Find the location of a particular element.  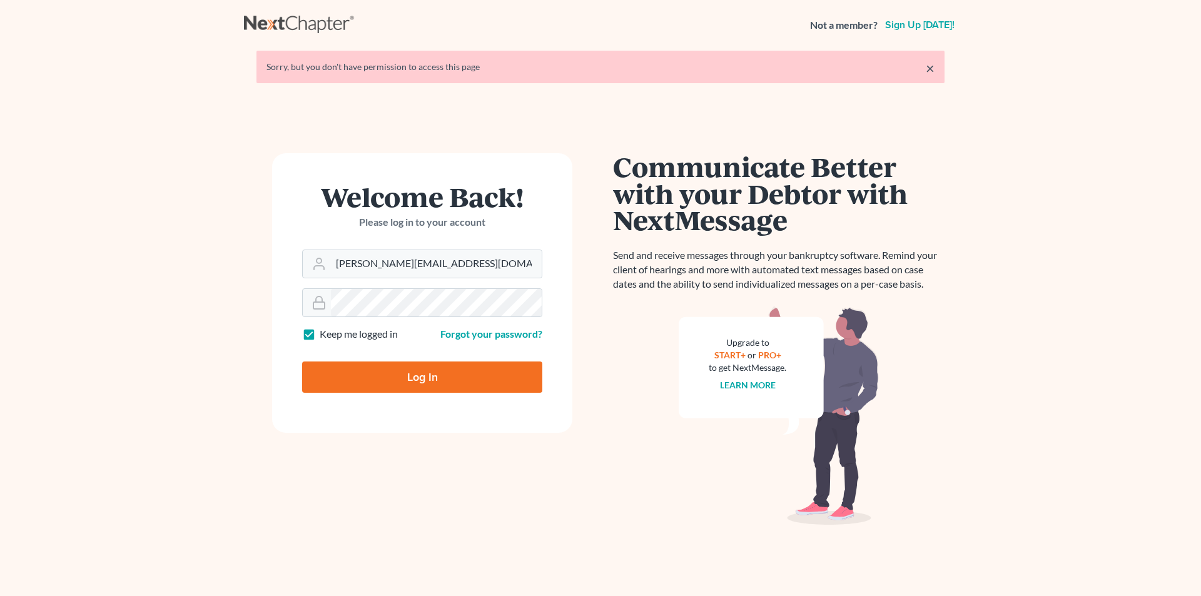

p: Please log in to your account is located at coordinates (422, 222).